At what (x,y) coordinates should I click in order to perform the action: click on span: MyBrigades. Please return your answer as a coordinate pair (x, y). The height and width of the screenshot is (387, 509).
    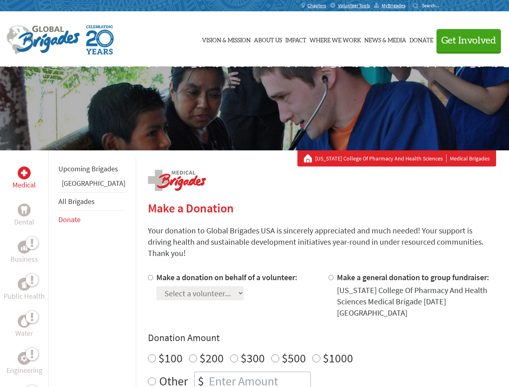
    Looking at the image, I should click on (393, 6).